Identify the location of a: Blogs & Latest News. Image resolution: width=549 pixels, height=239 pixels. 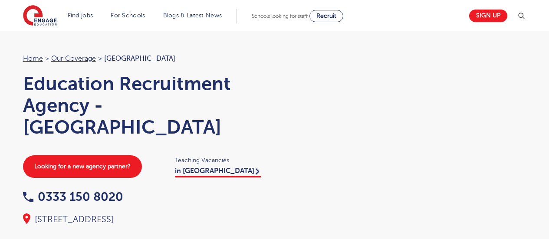
(193, 15).